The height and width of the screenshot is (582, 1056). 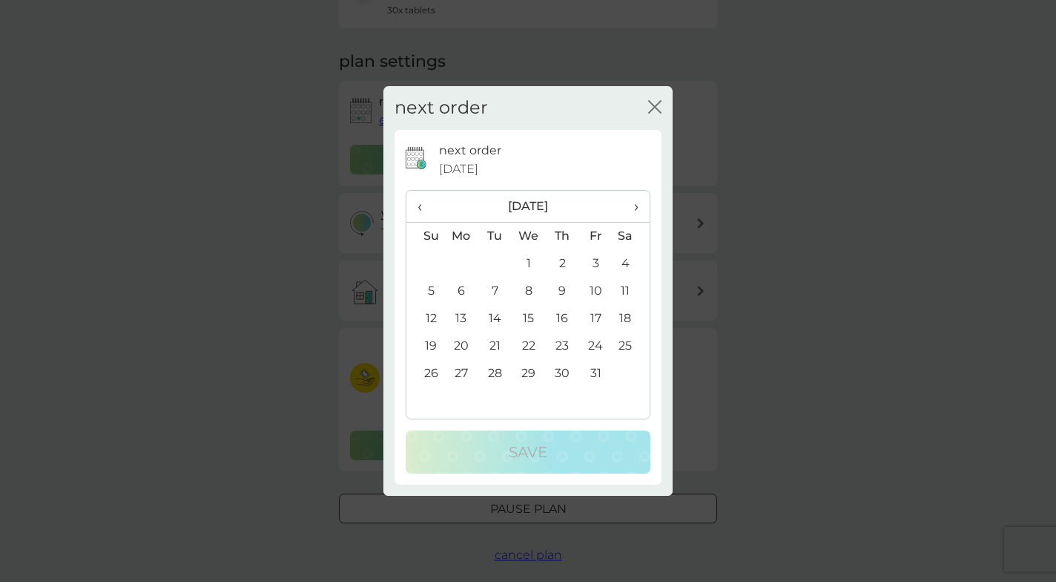 What do you see at coordinates (562, 373) in the screenshot?
I see `td: 30` at bounding box center [562, 373].